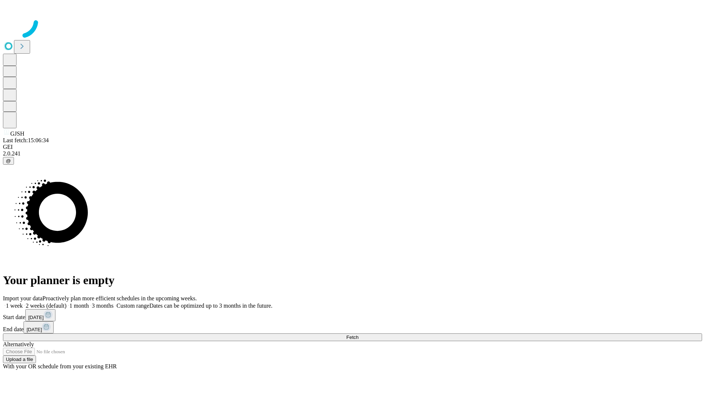 Image resolution: width=705 pixels, height=397 pixels. What do you see at coordinates (353, 147) in the screenshot?
I see `div: GEI` at bounding box center [353, 147].